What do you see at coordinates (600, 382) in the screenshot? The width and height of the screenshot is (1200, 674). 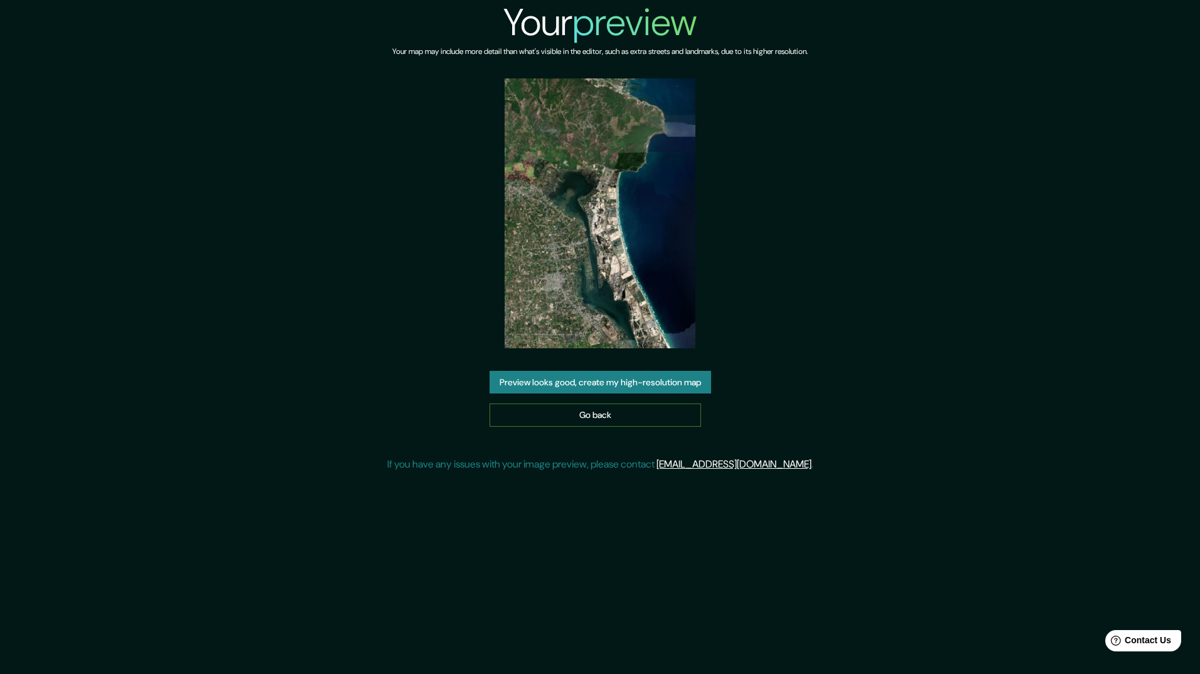 I see `button: Preview looks good, create my high-resolution map` at bounding box center [600, 382].